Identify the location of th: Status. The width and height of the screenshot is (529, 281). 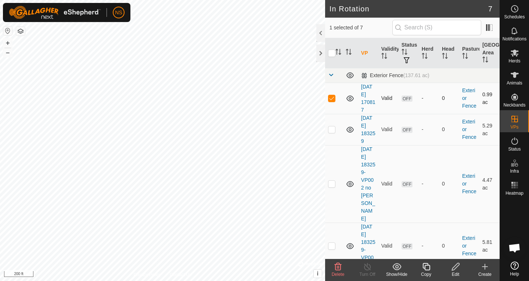
(408, 53).